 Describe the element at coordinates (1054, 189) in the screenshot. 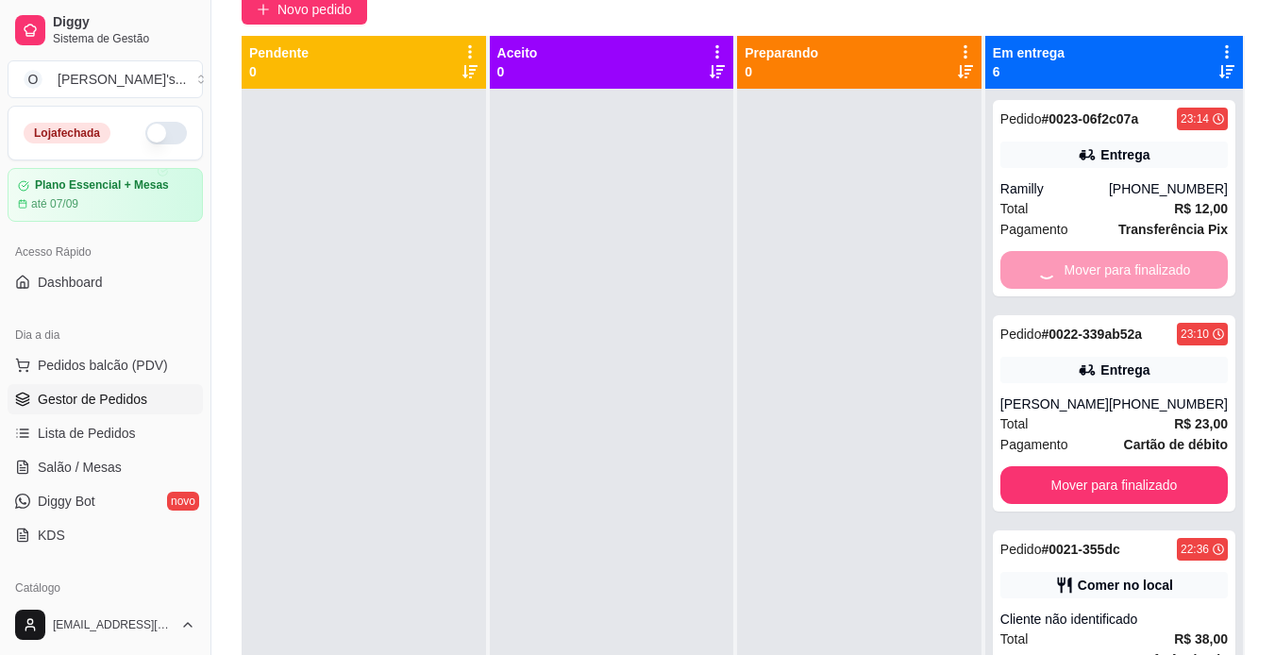

I see `div: Ramilly` at that location.